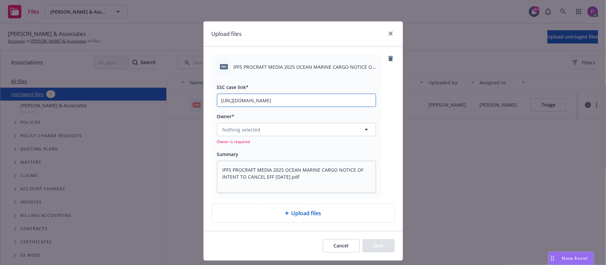 This screenshot has width=606, height=265. What do you see at coordinates (552, 259) in the screenshot?
I see `div: Drag to move` at bounding box center [552, 259].